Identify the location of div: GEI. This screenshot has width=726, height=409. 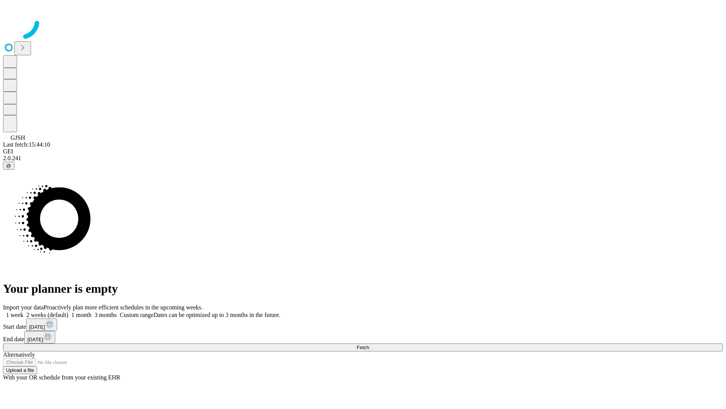
(363, 151).